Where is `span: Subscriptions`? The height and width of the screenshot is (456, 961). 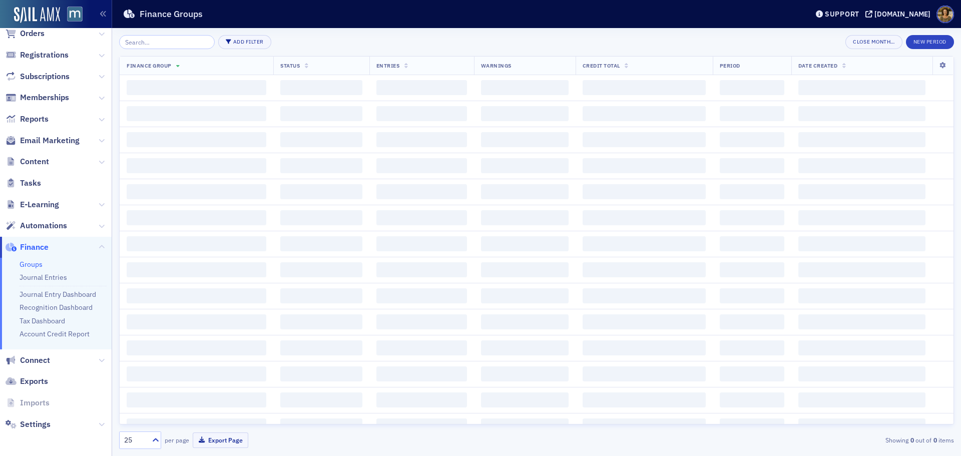 span: Subscriptions is located at coordinates (45, 77).